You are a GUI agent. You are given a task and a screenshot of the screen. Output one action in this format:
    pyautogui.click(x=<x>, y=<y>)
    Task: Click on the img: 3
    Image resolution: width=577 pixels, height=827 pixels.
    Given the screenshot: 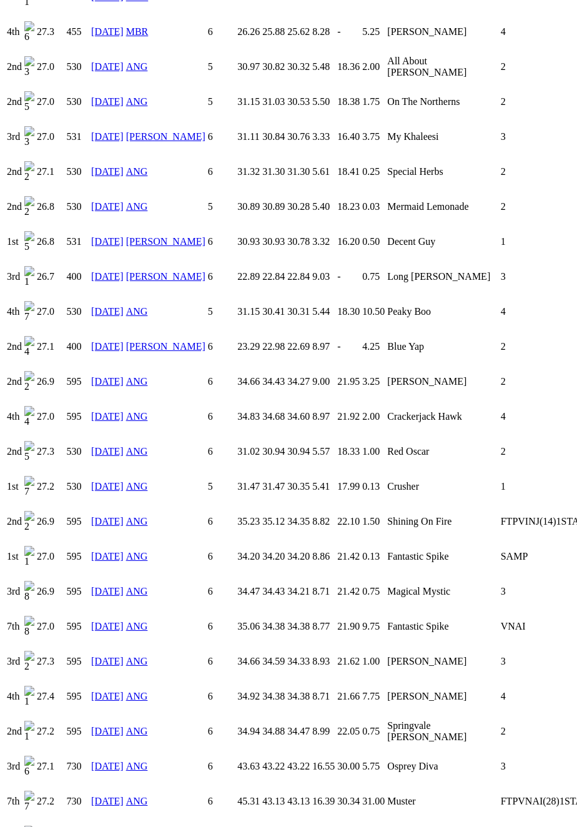 What is the action you would take?
    pyautogui.click(x=29, y=137)
    